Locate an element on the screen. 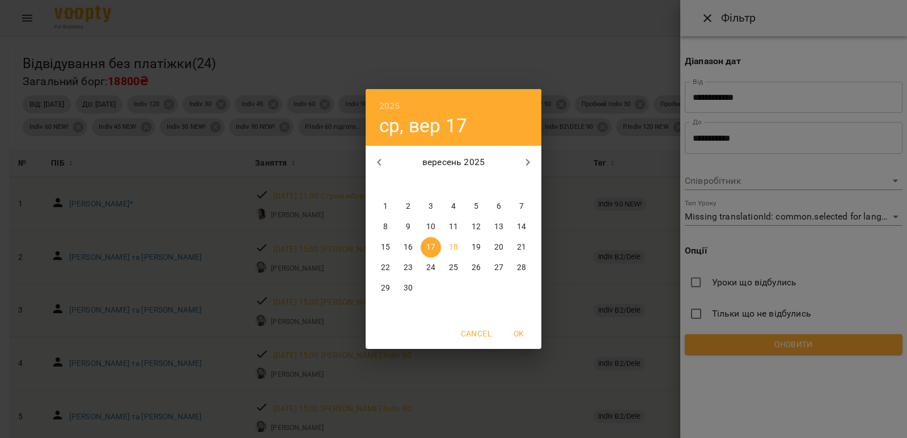  p: 17 is located at coordinates (431, 247).